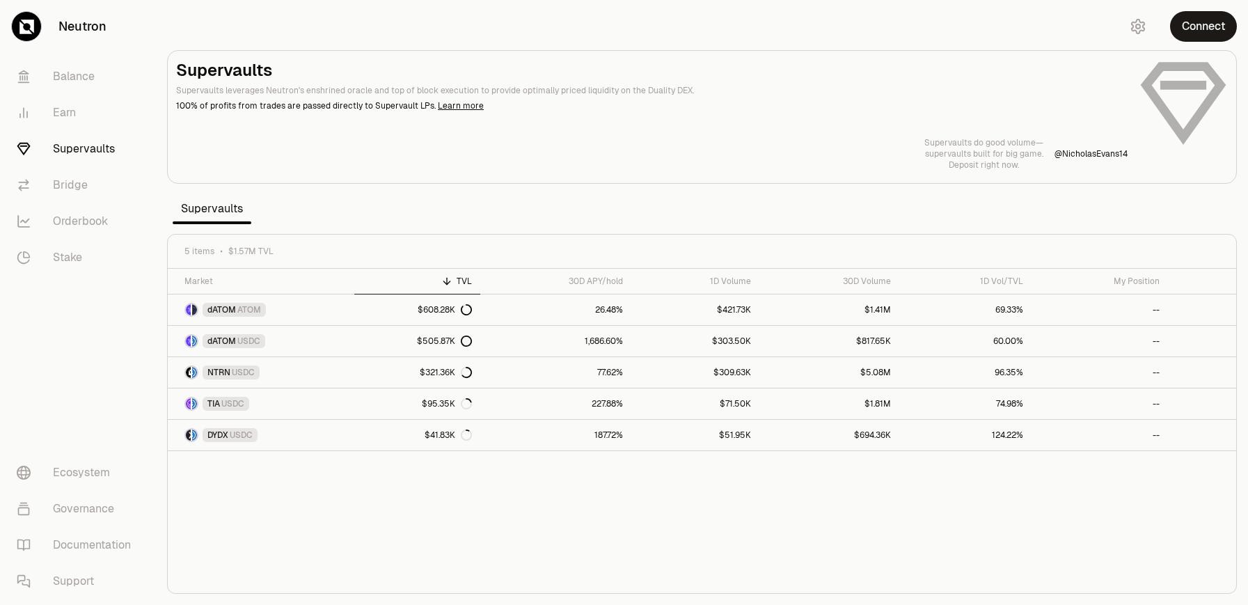 The height and width of the screenshot is (605, 1248). What do you see at coordinates (218, 435) in the screenshot?
I see `span: DYDX` at bounding box center [218, 435].